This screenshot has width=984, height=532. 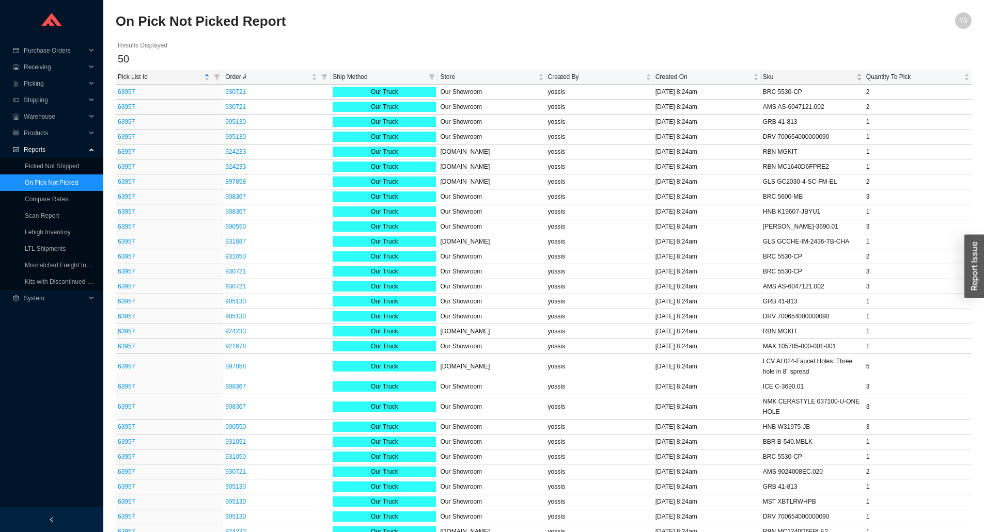 I want to click on a: 931051, so click(x=235, y=442).